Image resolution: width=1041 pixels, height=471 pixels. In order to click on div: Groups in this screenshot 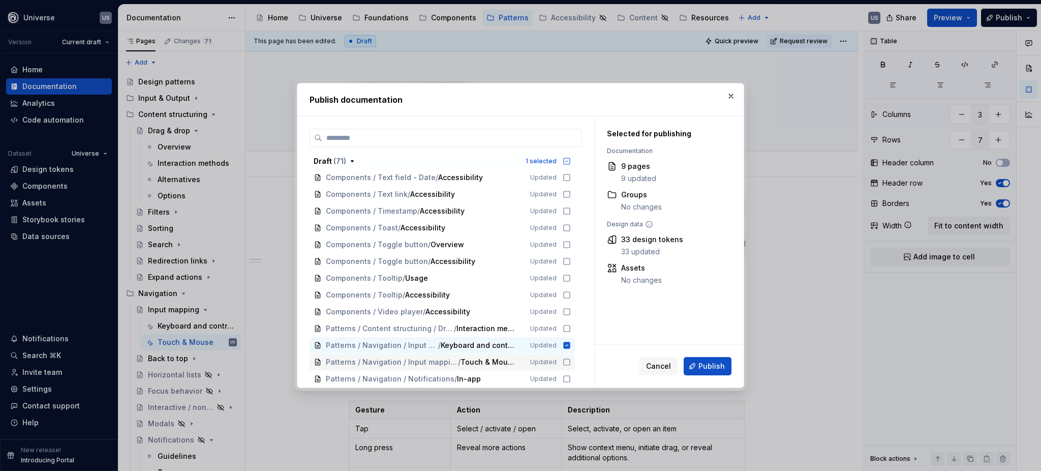, I will do `click(641, 195)`.